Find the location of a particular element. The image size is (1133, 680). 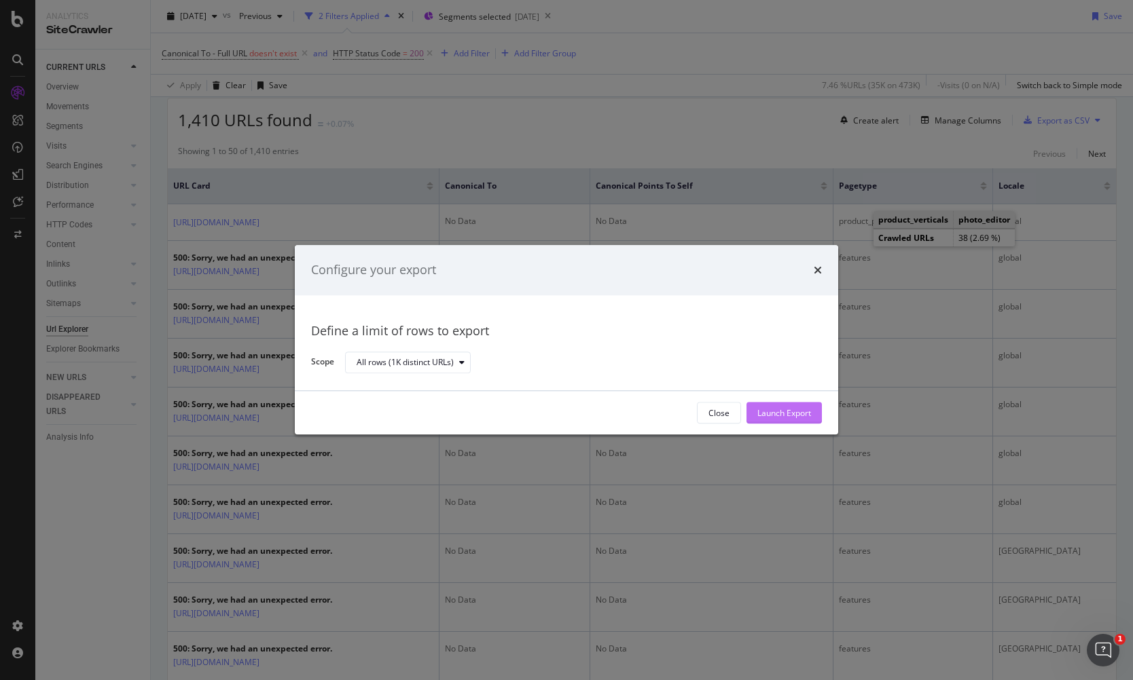

div: Configure your export is located at coordinates (374, 270).